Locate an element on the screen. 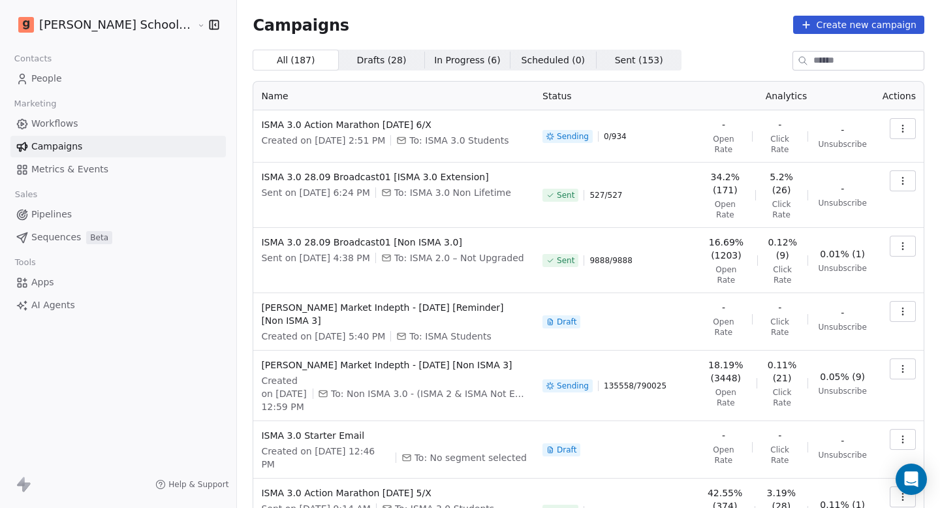  span: 0.11% (21) is located at coordinates (782, 371).